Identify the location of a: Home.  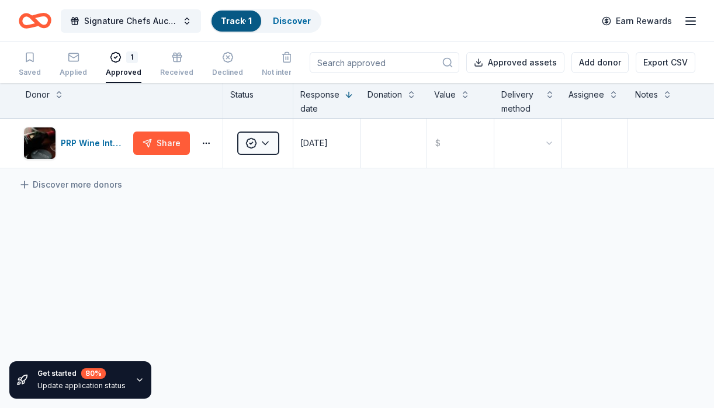
(35, 20).